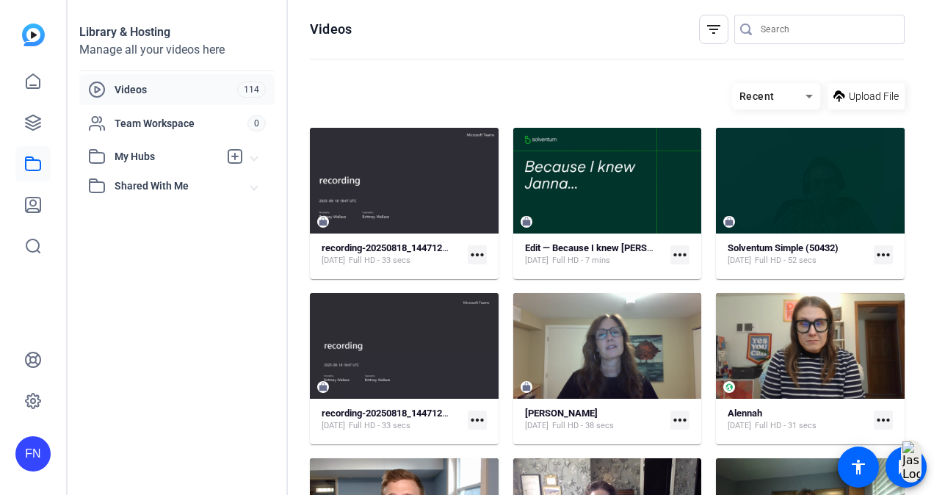  What do you see at coordinates (430, 247) in the screenshot?
I see `strong: recording-20250818_144712-Meeting Recording (1)` at bounding box center [430, 247].